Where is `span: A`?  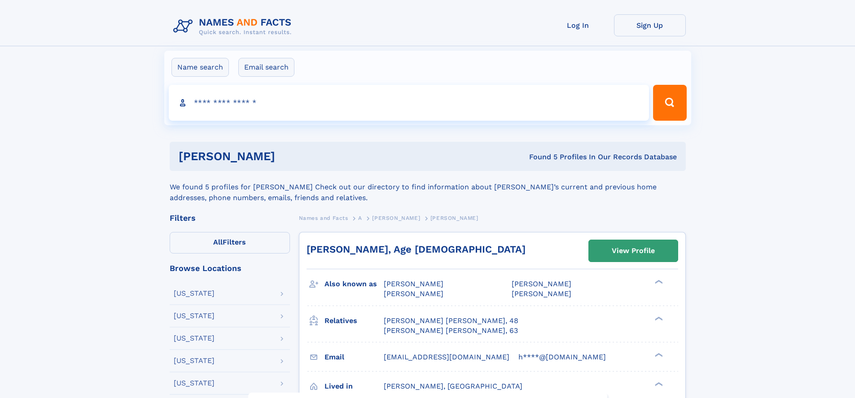 span: A is located at coordinates (360, 218).